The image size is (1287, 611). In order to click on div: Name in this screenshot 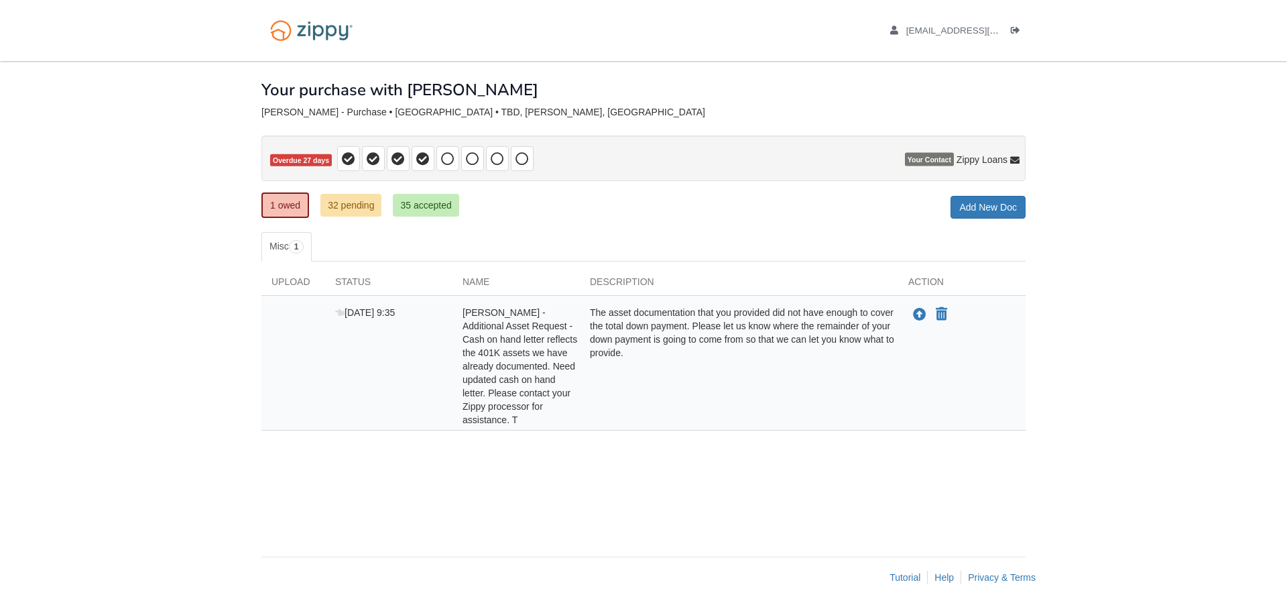, I will do `click(516, 285)`.